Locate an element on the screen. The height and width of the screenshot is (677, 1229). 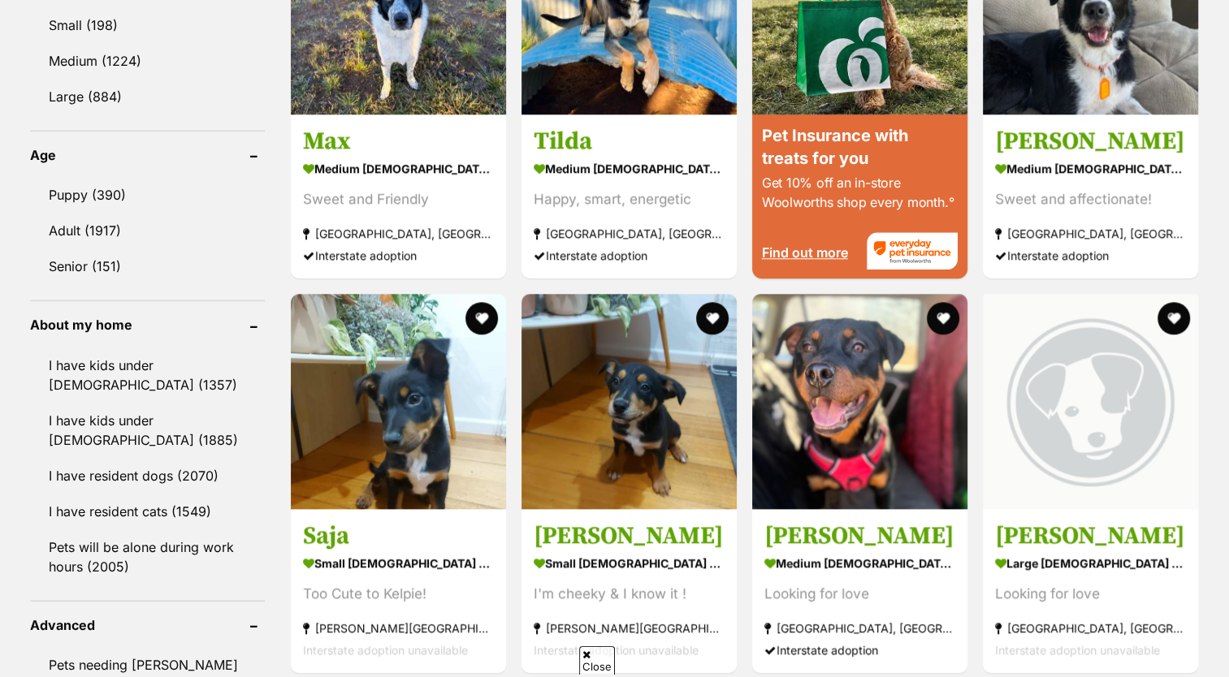
a: I have resident dogs (2070) is located at coordinates (147, 476).